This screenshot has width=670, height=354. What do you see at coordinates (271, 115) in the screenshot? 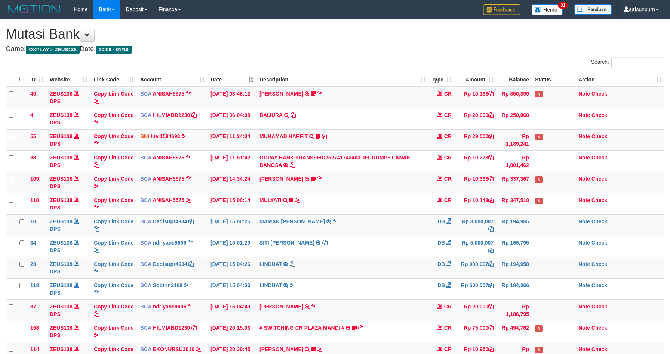
I see `a: BAIJURA` at bounding box center [271, 115].